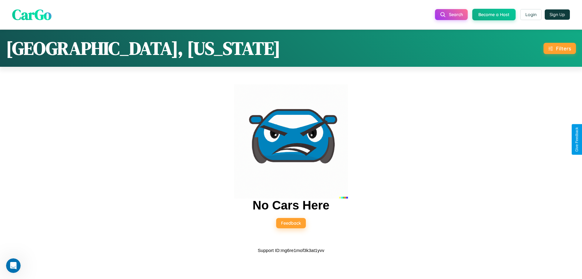 The height and width of the screenshot is (279, 582). Describe the element at coordinates (291, 223) in the screenshot. I see `button: Feedback` at that location.